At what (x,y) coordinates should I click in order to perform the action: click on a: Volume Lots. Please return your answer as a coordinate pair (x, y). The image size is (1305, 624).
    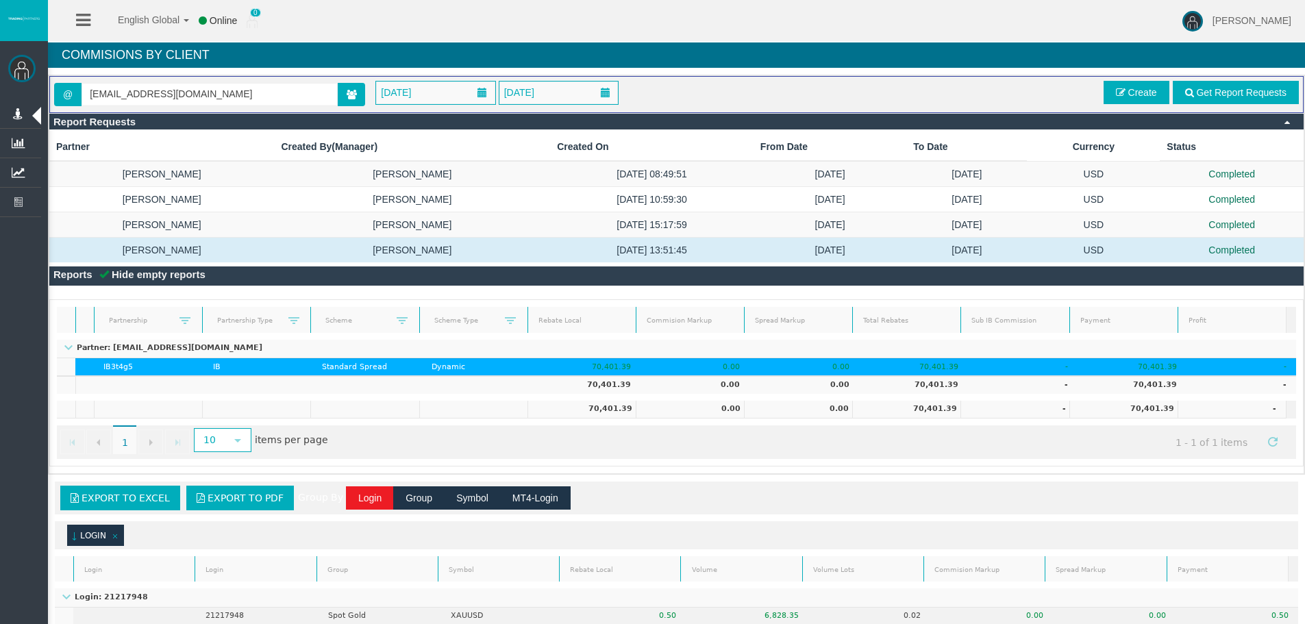
    Looking at the image, I should click on (862, 569).